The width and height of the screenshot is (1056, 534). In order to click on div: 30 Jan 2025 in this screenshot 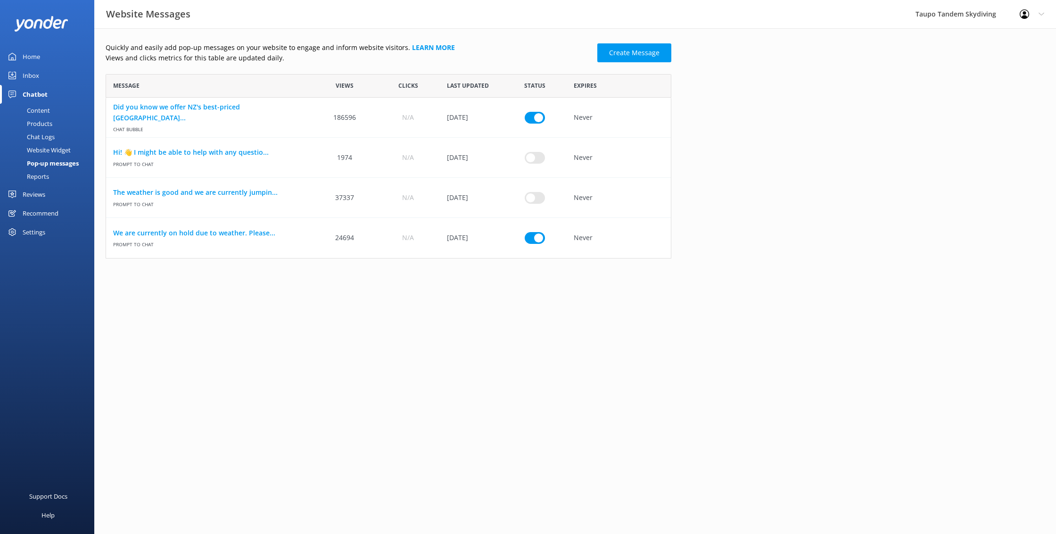, I will do `click(472, 117)`.